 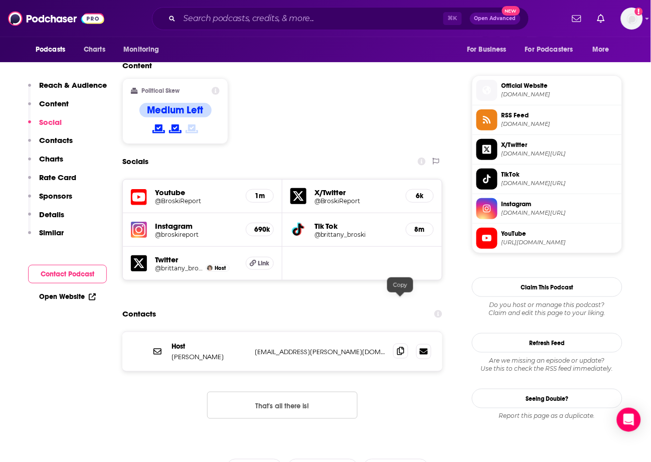 What do you see at coordinates (264, 263) in the screenshot?
I see `span: Link` at bounding box center [264, 263].